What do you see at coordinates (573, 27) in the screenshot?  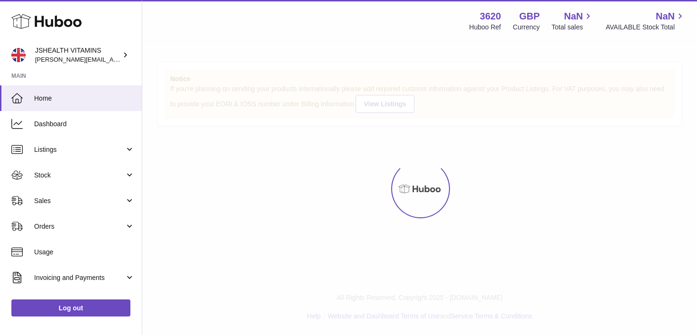 I see `span: Total sales` at bounding box center [573, 27].